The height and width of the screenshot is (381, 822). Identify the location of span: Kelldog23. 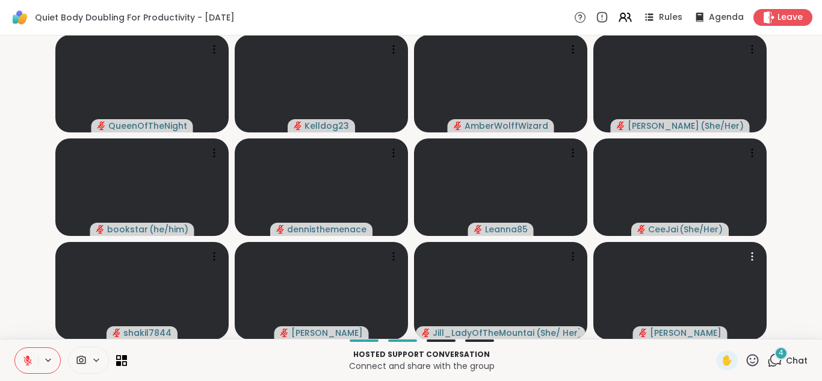
(327, 126).